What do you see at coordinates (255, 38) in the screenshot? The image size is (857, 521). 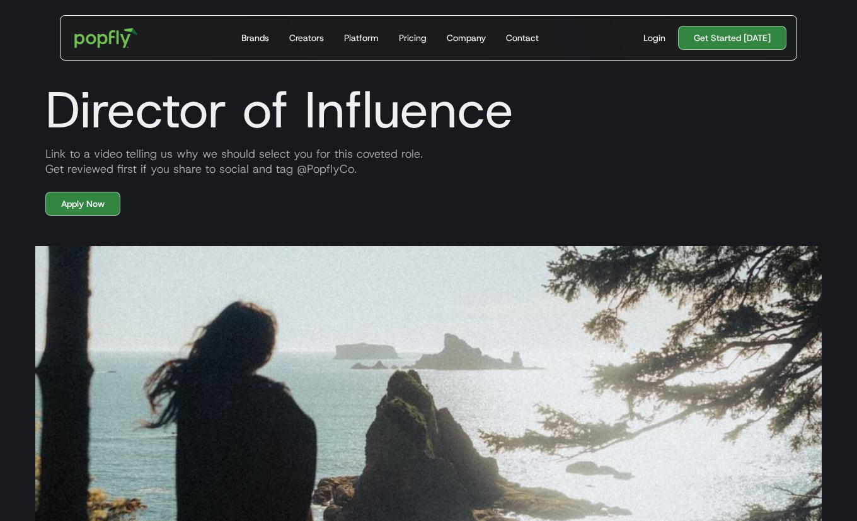 I see `div: Brands` at bounding box center [255, 38].